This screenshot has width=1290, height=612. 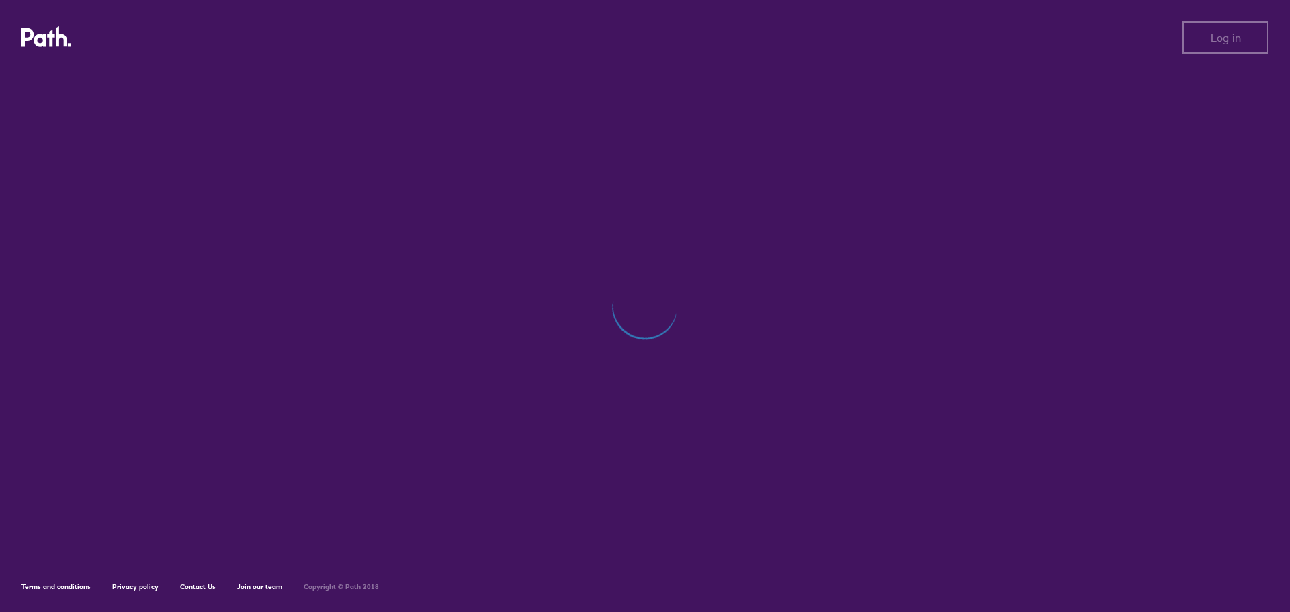 What do you see at coordinates (259, 587) in the screenshot?
I see `a: Join our team` at bounding box center [259, 587].